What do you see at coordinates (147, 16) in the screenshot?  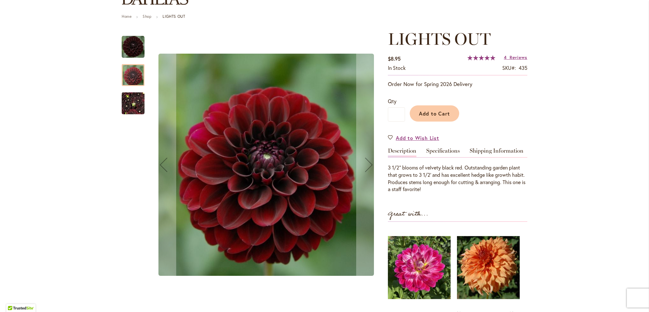 I see `a: Shop` at bounding box center [147, 16].